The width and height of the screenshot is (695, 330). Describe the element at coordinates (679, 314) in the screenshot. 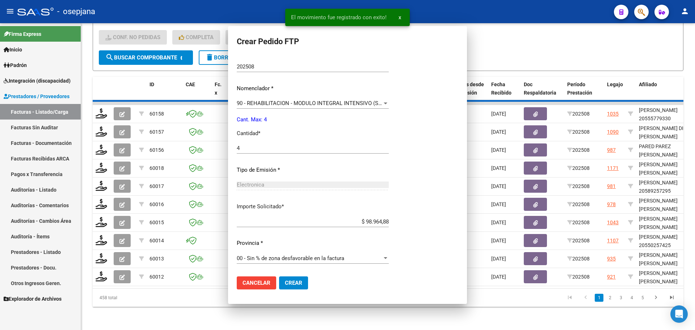

I see `div: Open Intercom Messenger` at that location.